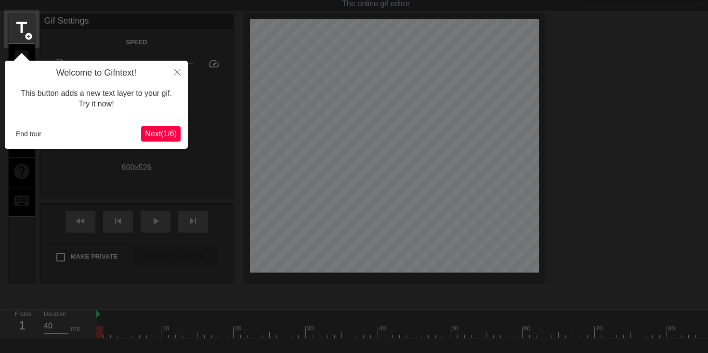  What do you see at coordinates (96, 73) in the screenshot?
I see `h4: Welcome to Gifntext!` at bounding box center [96, 73].